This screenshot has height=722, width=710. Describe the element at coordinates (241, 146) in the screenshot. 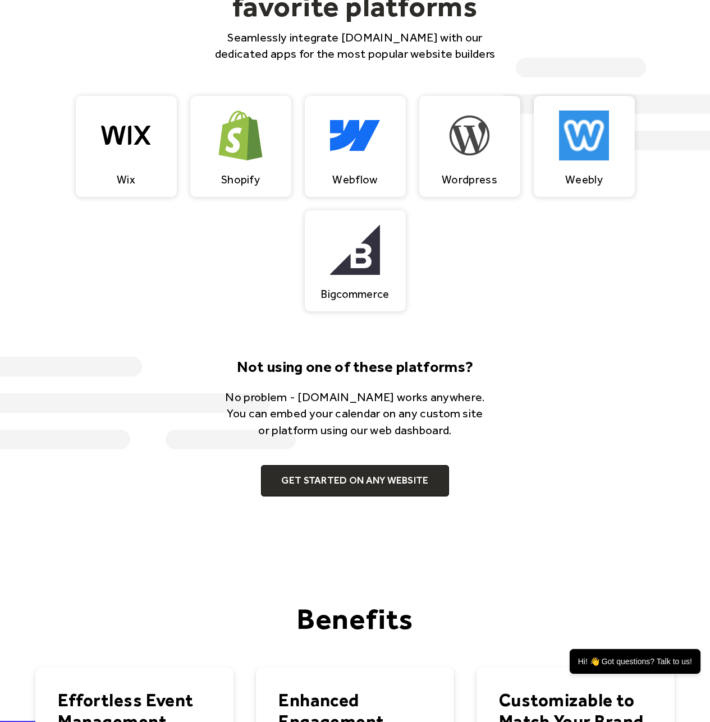

I see `a: Shopify` at that location.